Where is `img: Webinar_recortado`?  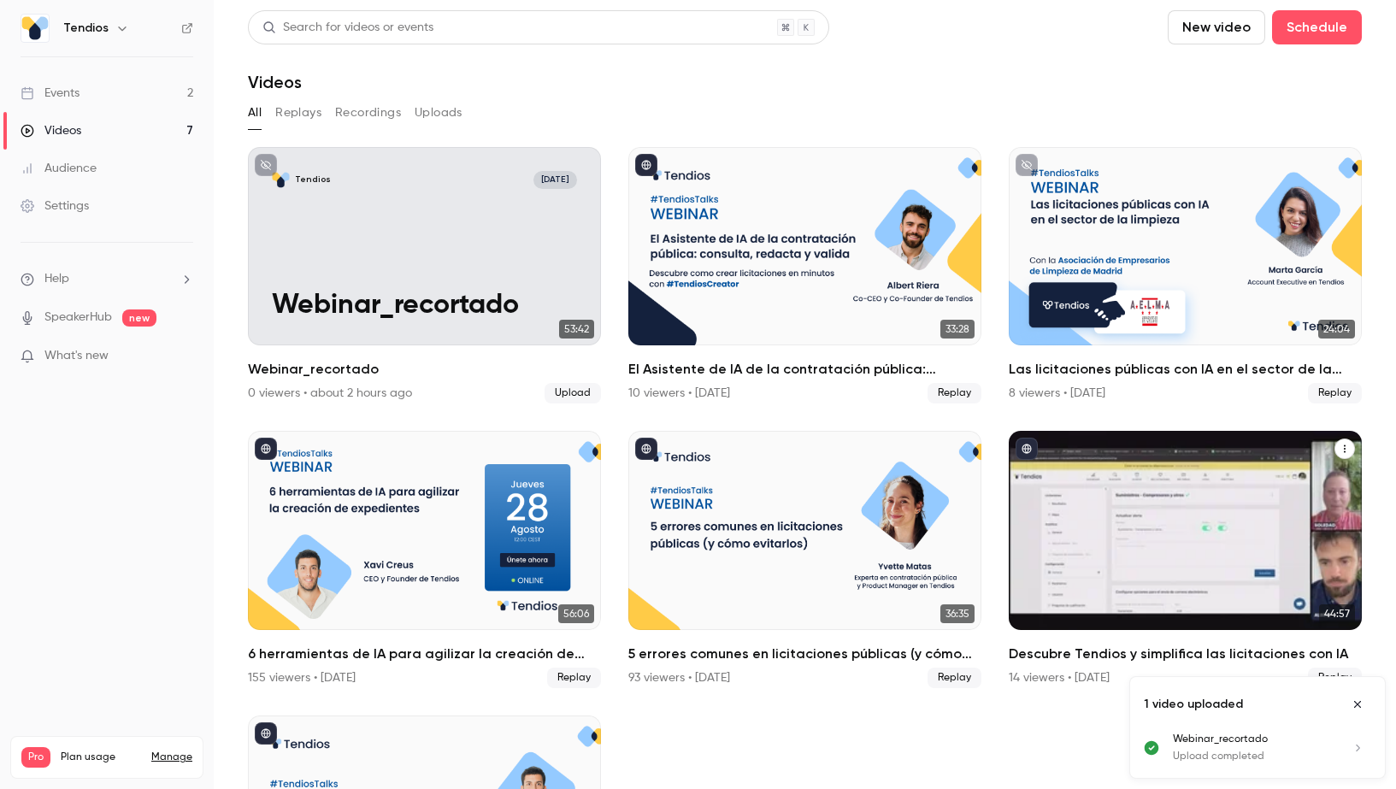 img: Webinar_recortado is located at coordinates (280, 180).